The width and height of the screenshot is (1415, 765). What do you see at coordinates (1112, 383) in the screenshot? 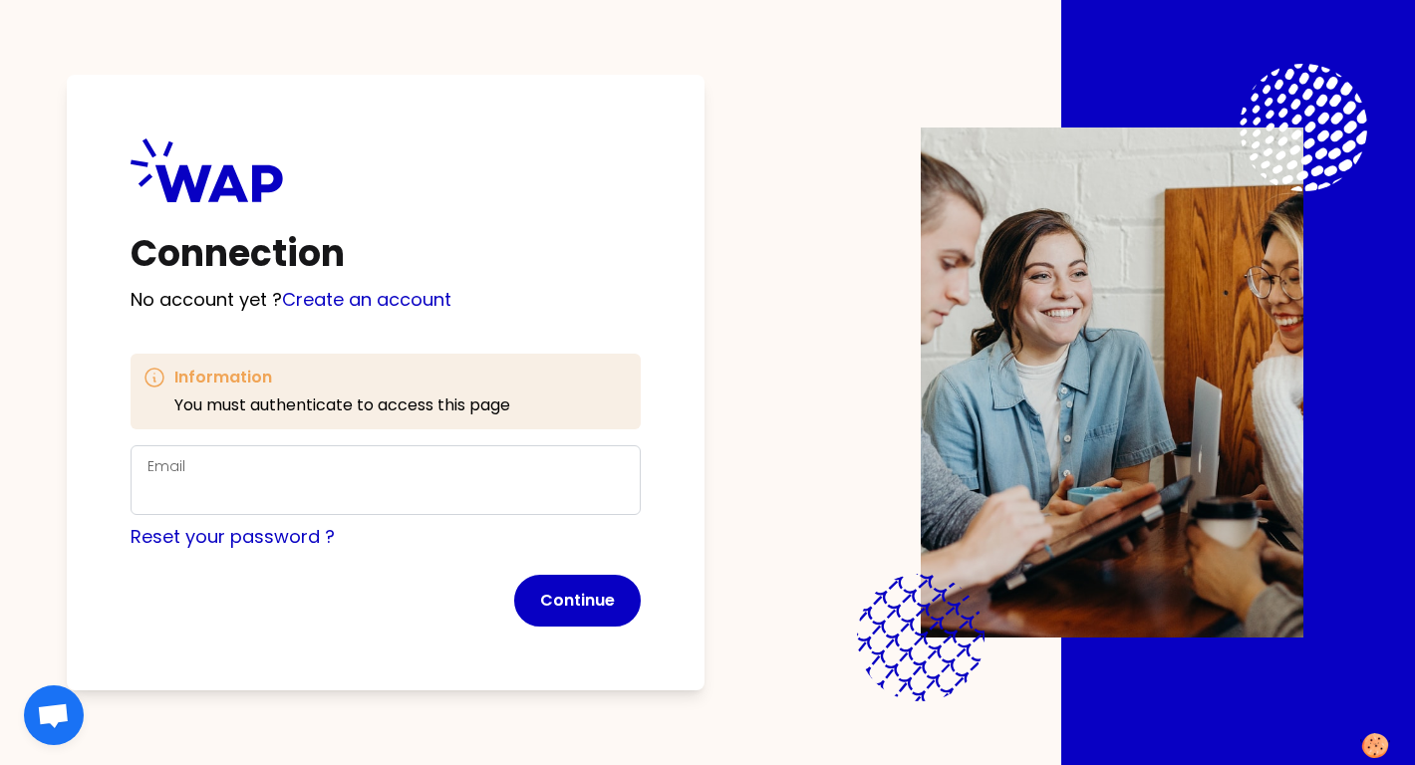
I see `img: Description` at bounding box center [1112, 383].